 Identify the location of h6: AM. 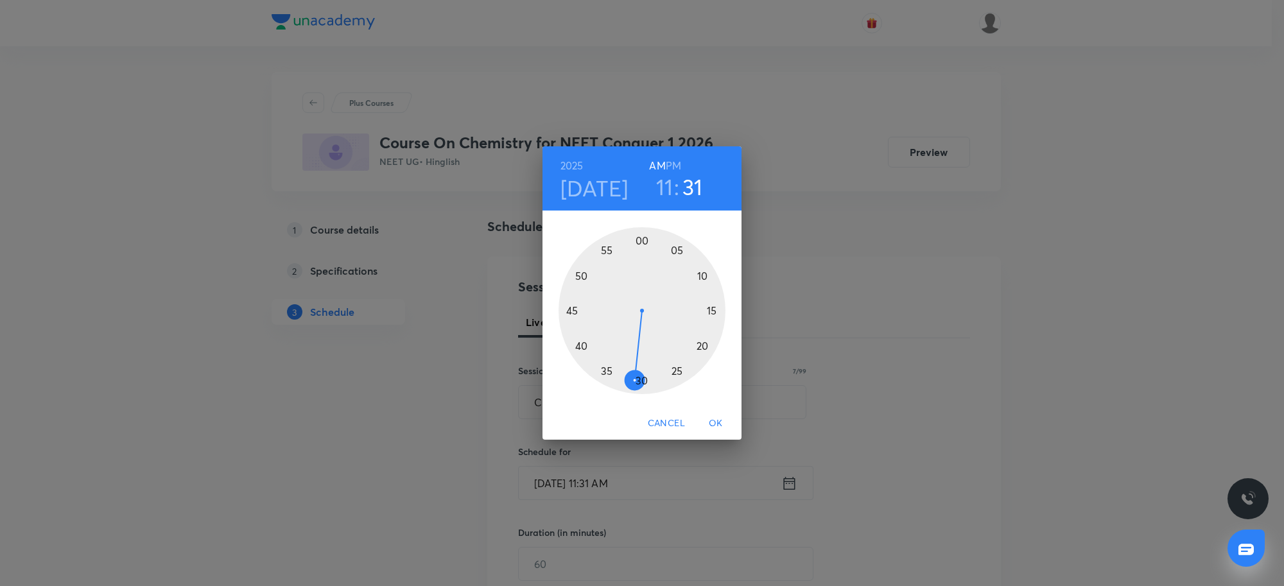
(657, 166).